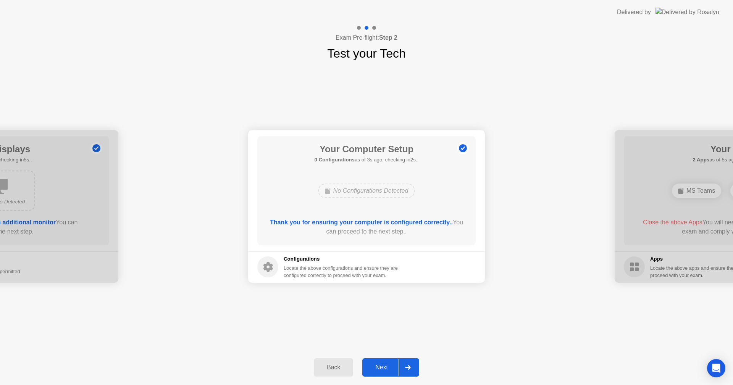  I want to click on h1: Test your Tech, so click(367, 53).